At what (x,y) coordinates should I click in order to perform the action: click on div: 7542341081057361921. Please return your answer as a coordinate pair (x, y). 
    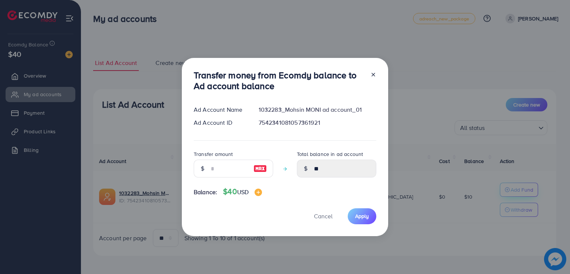
    Looking at the image, I should click on (317, 123).